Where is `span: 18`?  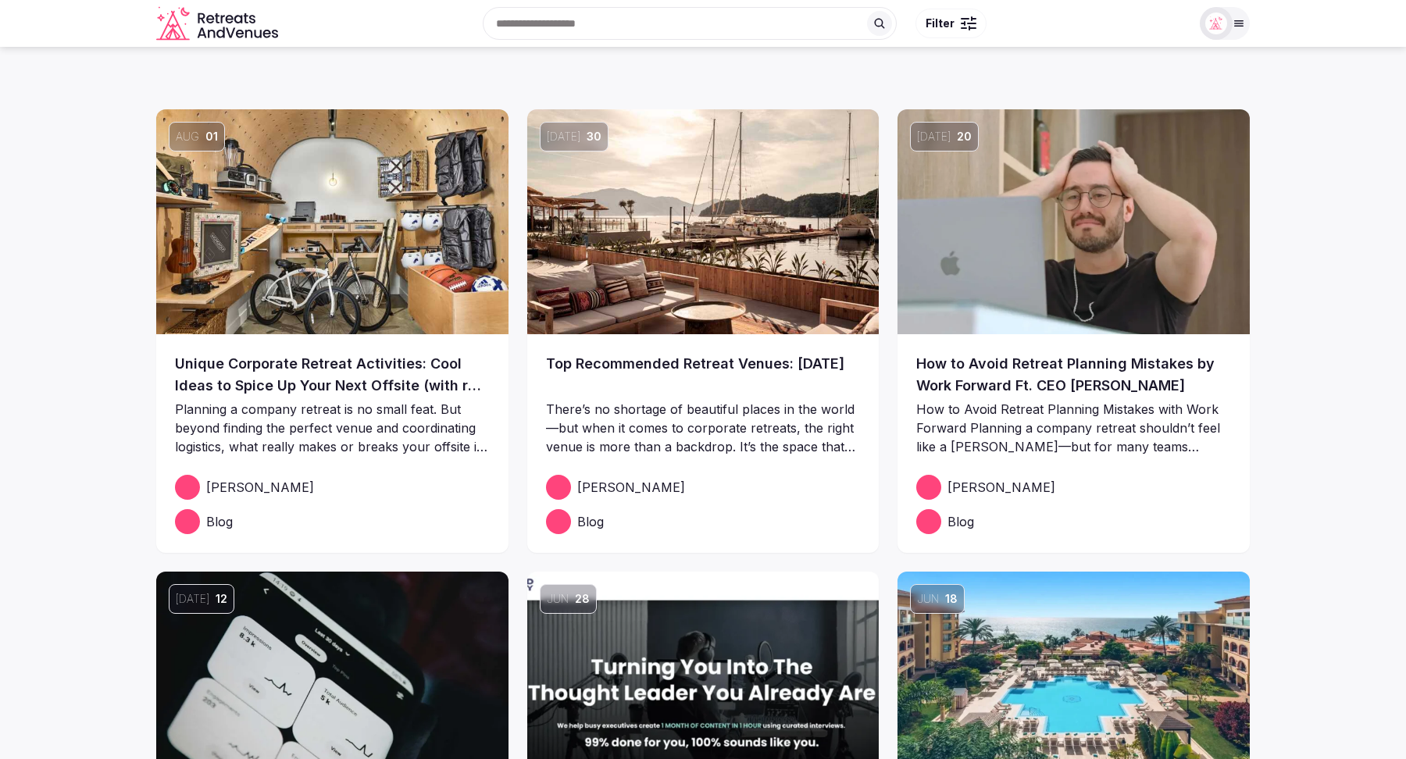
span: 18 is located at coordinates (951, 599).